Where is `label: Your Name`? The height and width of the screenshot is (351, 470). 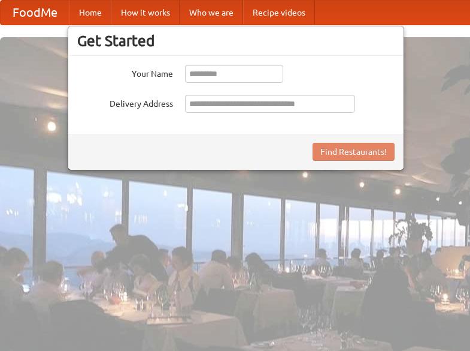 label: Your Name is located at coordinates (125, 72).